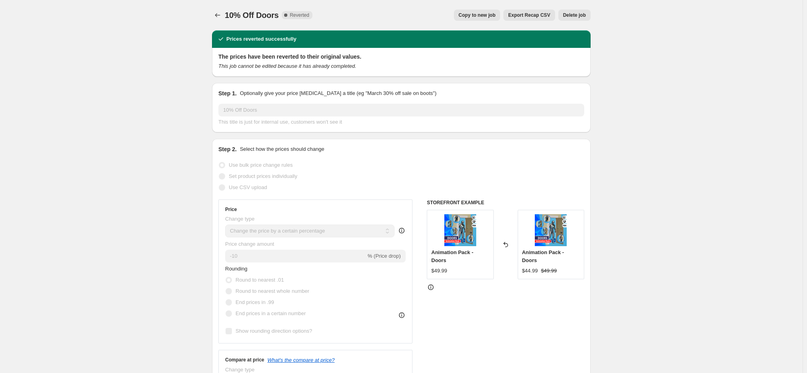 The width and height of the screenshot is (807, 373). Describe the element at coordinates (272, 291) in the screenshot. I see `span: Round to nearest whole number` at that location.